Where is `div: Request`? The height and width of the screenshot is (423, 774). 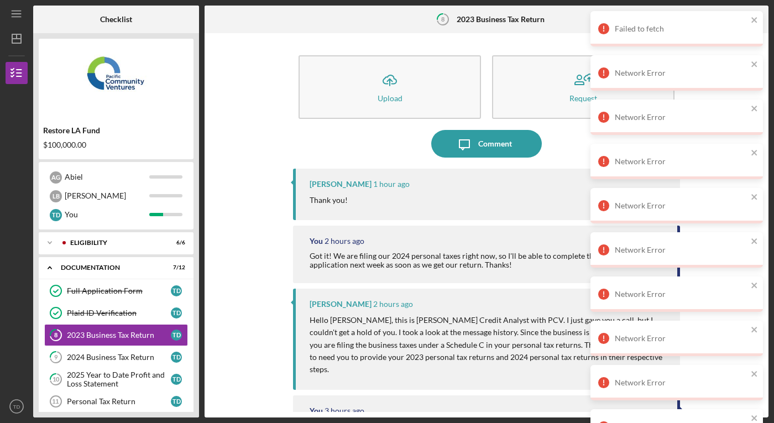
div: Request is located at coordinates (584, 98).